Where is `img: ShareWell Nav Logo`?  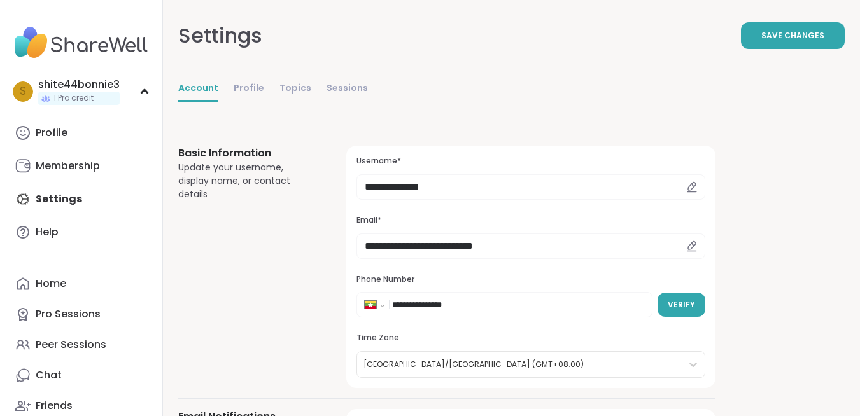
img: ShareWell Nav Logo is located at coordinates (81, 43).